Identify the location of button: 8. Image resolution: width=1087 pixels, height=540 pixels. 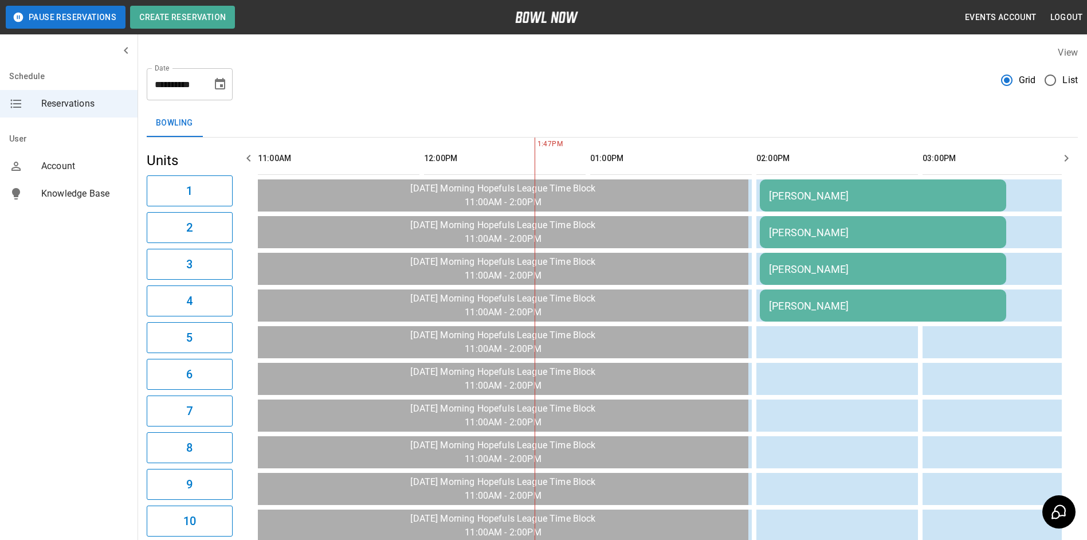
(190, 448).